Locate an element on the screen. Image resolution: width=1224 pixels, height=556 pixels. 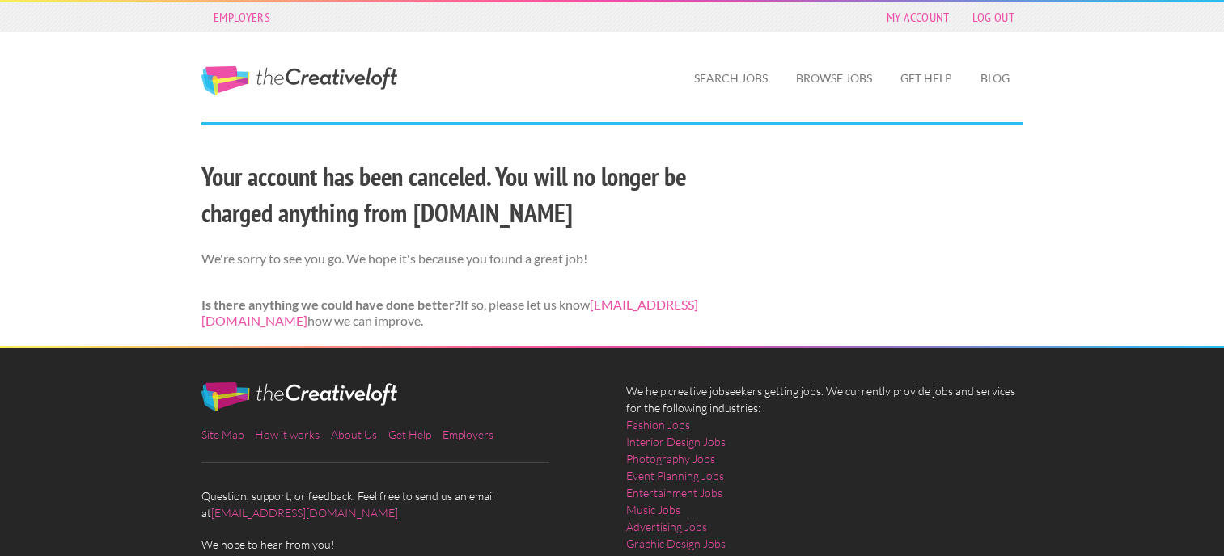
a: About Us is located at coordinates (353, 434).